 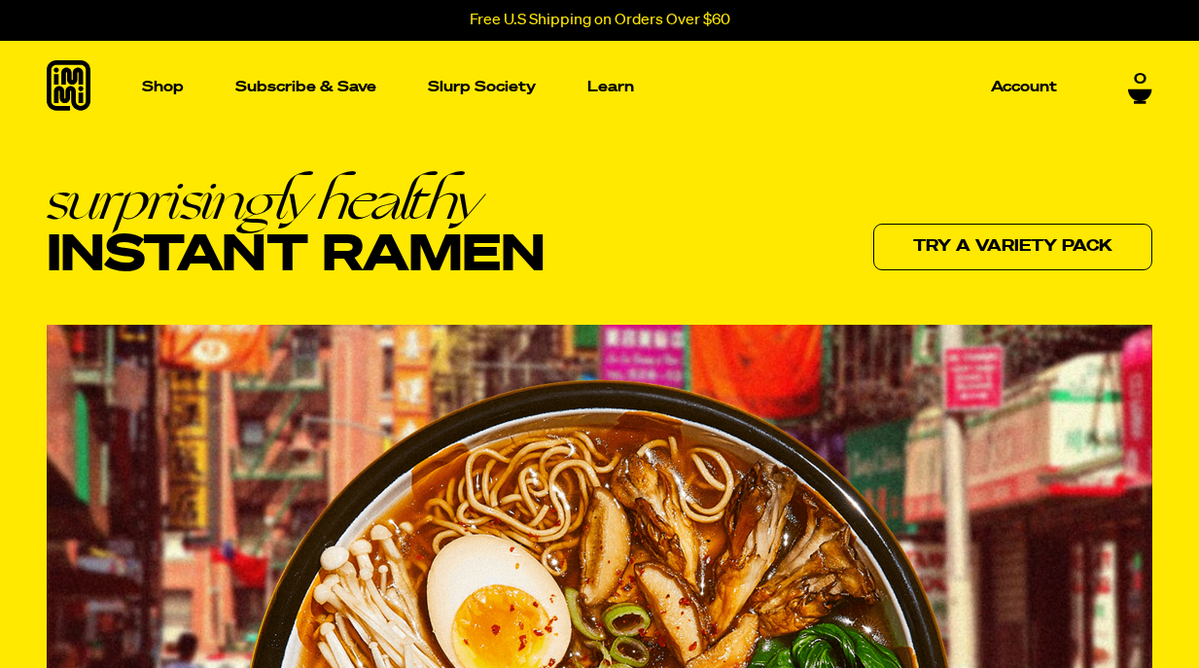 I want to click on h1: Instant Ramen, so click(x=296, y=228).